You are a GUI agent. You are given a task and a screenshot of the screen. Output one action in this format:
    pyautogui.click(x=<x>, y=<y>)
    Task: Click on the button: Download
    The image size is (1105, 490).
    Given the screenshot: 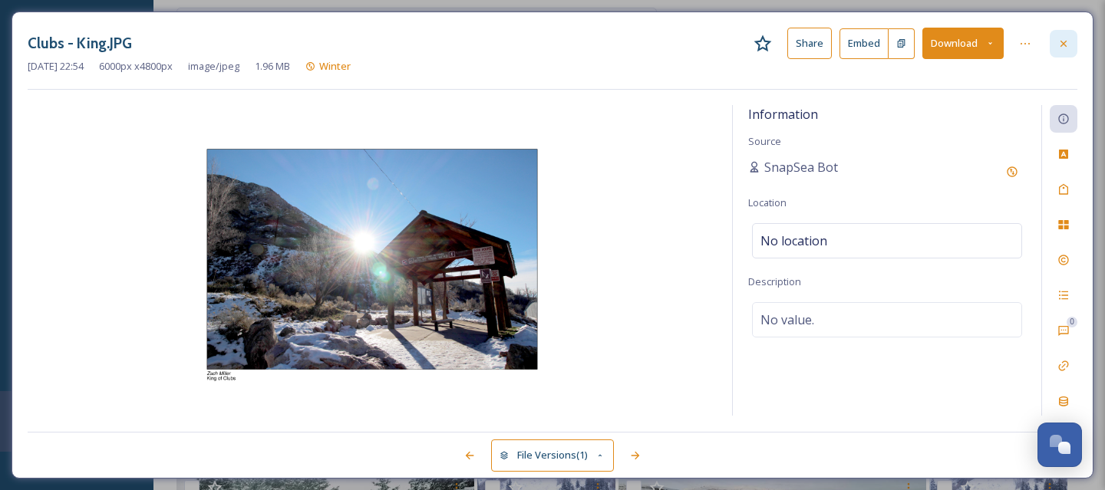 What is the action you would take?
    pyautogui.click(x=963, y=43)
    